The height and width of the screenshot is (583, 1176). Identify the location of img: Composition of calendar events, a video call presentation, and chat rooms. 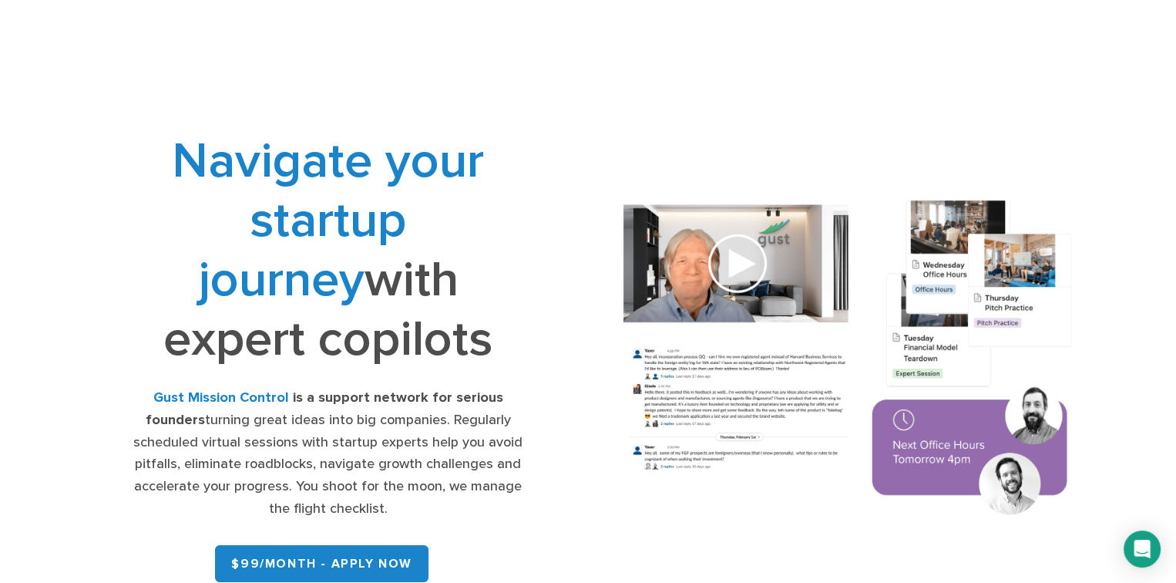
(848, 359).